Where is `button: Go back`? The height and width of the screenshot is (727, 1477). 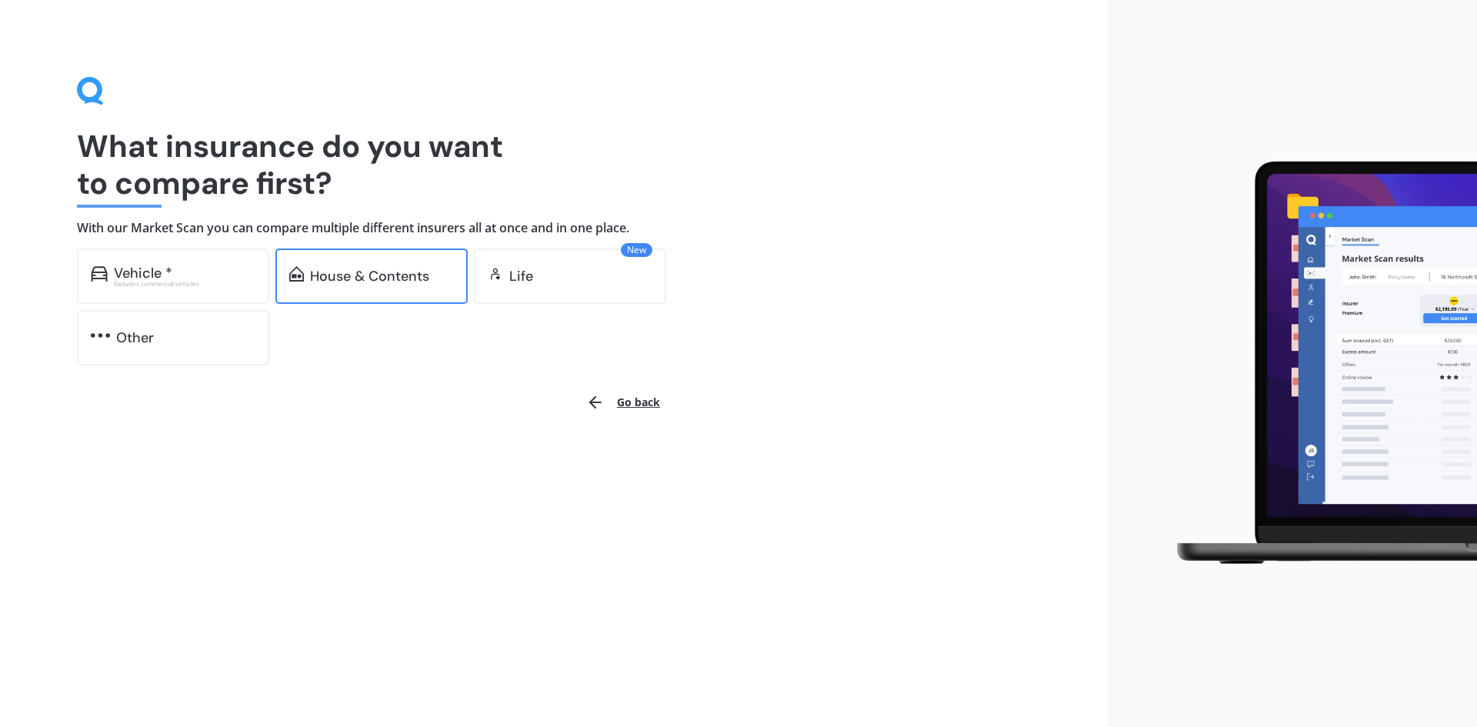
button: Go back is located at coordinates (623, 402).